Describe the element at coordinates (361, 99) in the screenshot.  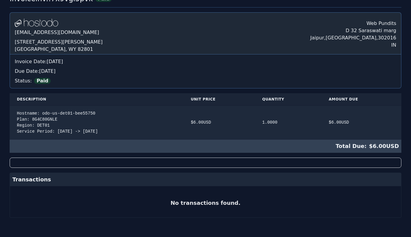
I see `th: Amount Due` at that location.